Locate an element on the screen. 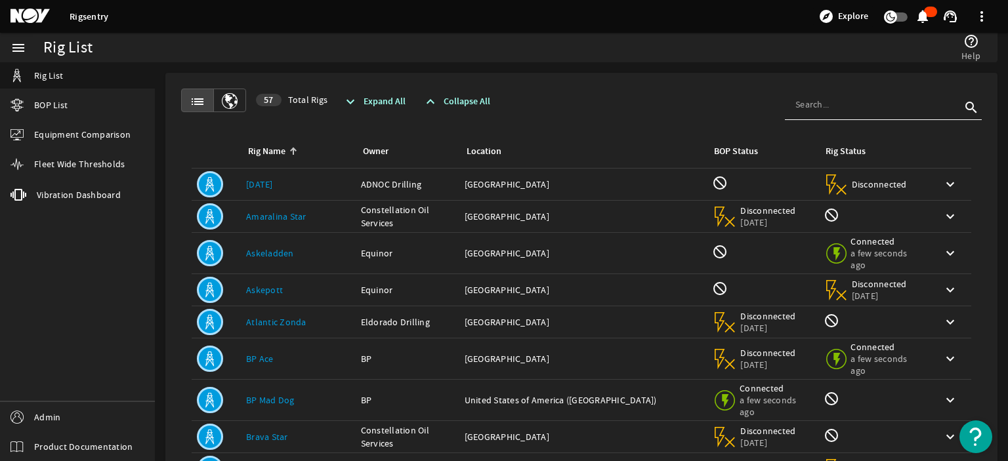  mat-icon: list is located at coordinates (198, 102).